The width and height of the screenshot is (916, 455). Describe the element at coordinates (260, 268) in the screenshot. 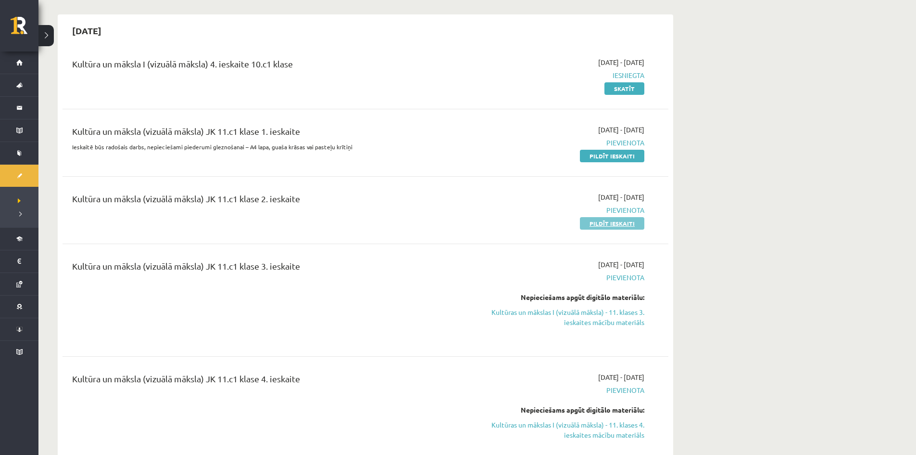

I see `div: Kultūra un māksla (vizuālā māksla) JK 11.c1 klase 3. ieskaite` at that location.